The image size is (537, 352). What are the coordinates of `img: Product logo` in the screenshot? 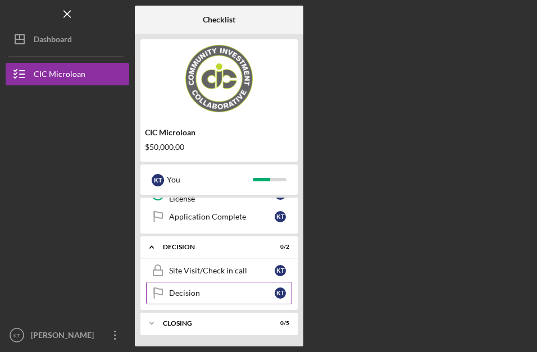 It's located at (219, 79).